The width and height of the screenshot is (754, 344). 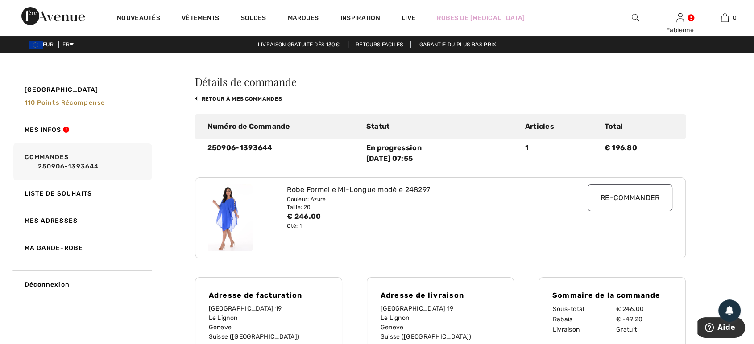 What do you see at coordinates (230, 218) in the screenshot?
I see `img: frank-lyman-dresses-jumpsuits-azure_248297a1_8519_search.JPG` at bounding box center [230, 218].